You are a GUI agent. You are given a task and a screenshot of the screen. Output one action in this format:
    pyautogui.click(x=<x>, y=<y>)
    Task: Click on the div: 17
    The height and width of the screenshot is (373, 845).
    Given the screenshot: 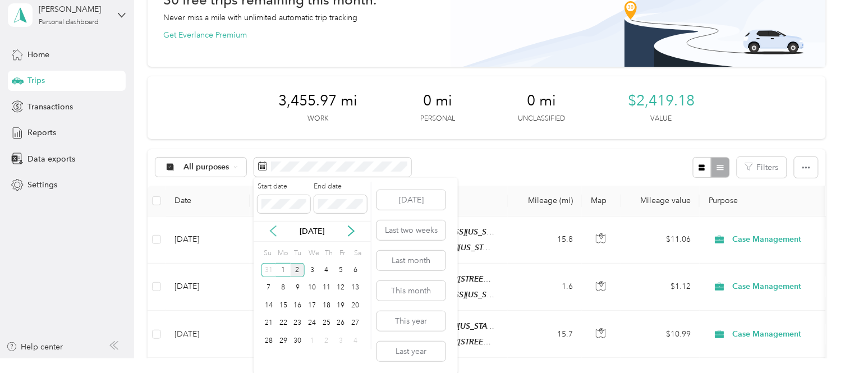 What is the action you would take?
    pyautogui.click(x=312, y=305)
    